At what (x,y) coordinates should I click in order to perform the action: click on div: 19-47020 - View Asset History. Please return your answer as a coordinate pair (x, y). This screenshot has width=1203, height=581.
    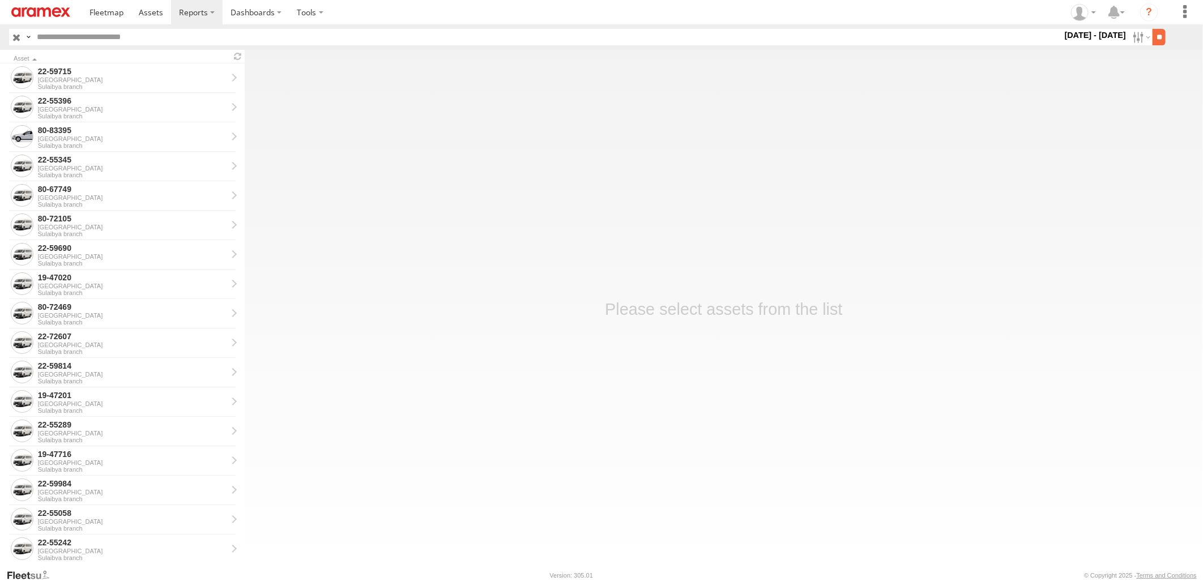
    Looking at the image, I should click on (133, 278).